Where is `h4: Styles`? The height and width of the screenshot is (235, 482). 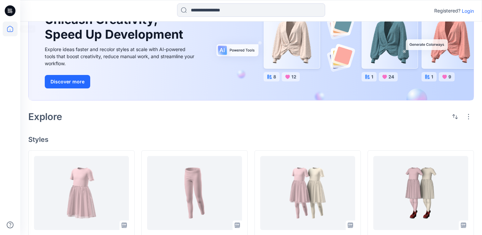 h4: Styles is located at coordinates (251, 140).